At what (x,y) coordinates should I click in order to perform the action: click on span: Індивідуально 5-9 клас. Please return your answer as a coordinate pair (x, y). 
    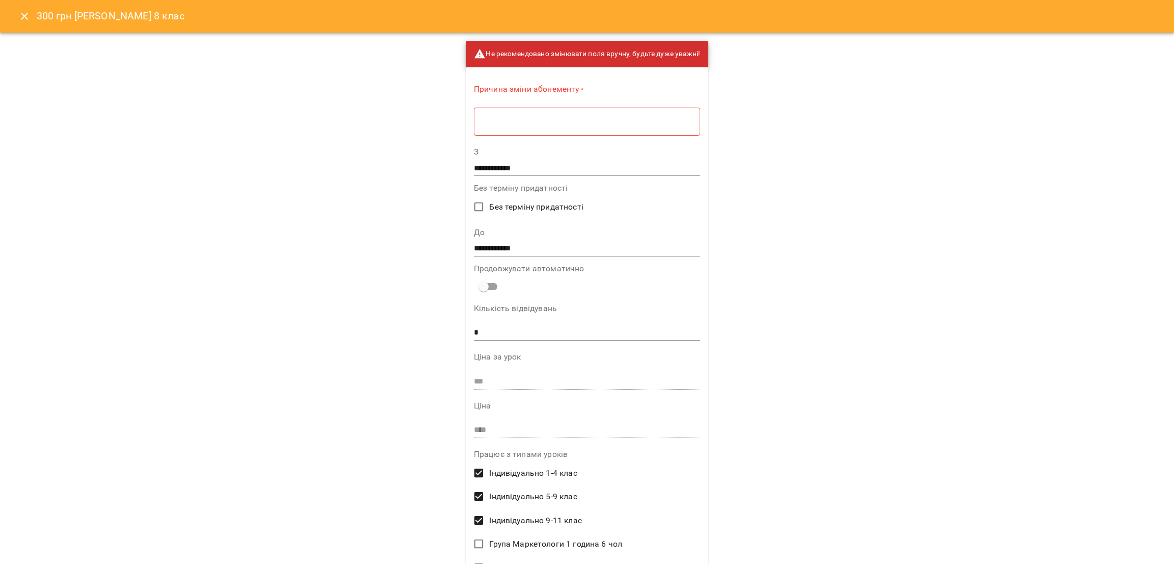
    Looking at the image, I should click on (533, 496).